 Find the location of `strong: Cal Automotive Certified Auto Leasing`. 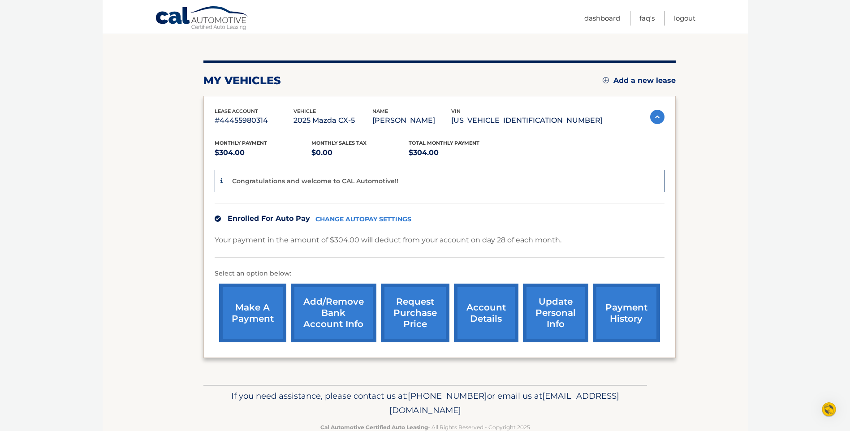

strong: Cal Automotive Certified Auto Leasing is located at coordinates (374, 427).